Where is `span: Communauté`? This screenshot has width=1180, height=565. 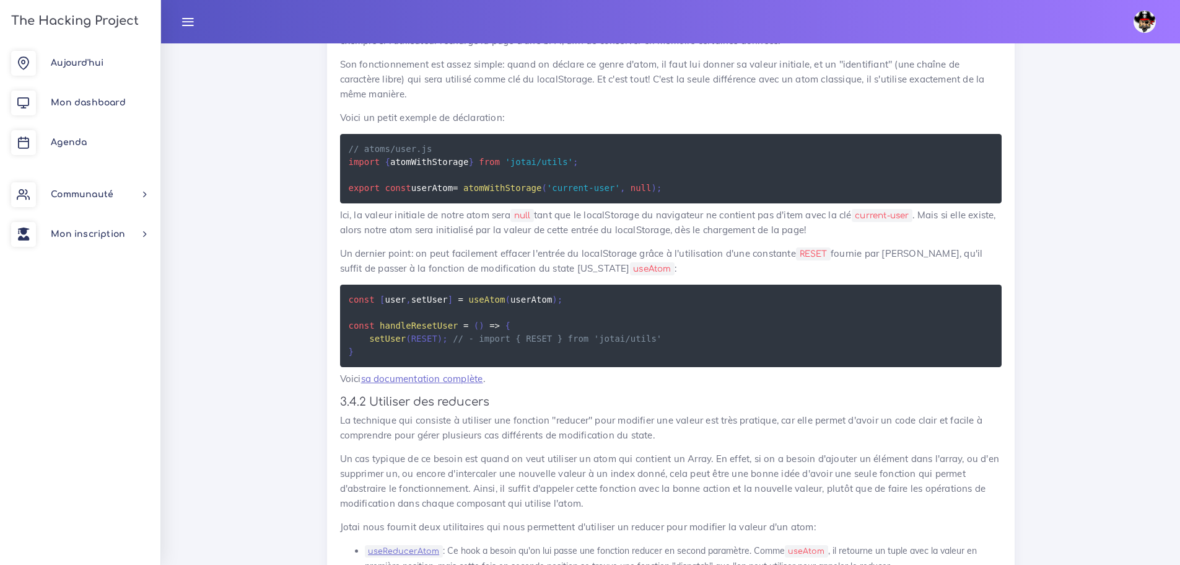
span: Communauté is located at coordinates (82, 194).